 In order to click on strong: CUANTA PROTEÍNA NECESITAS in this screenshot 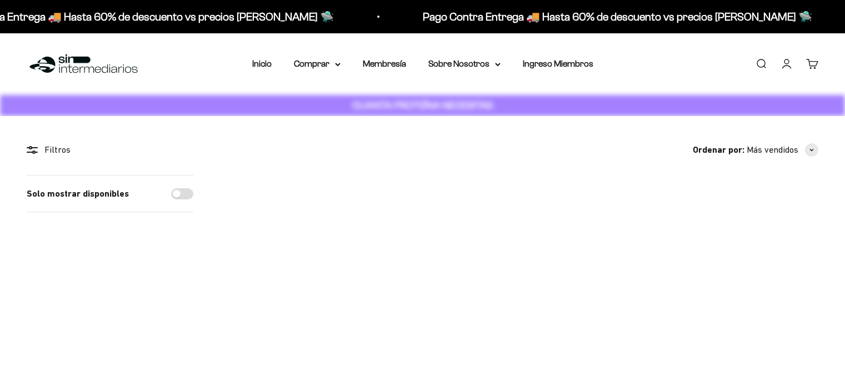, I will do `click(422, 105)`.